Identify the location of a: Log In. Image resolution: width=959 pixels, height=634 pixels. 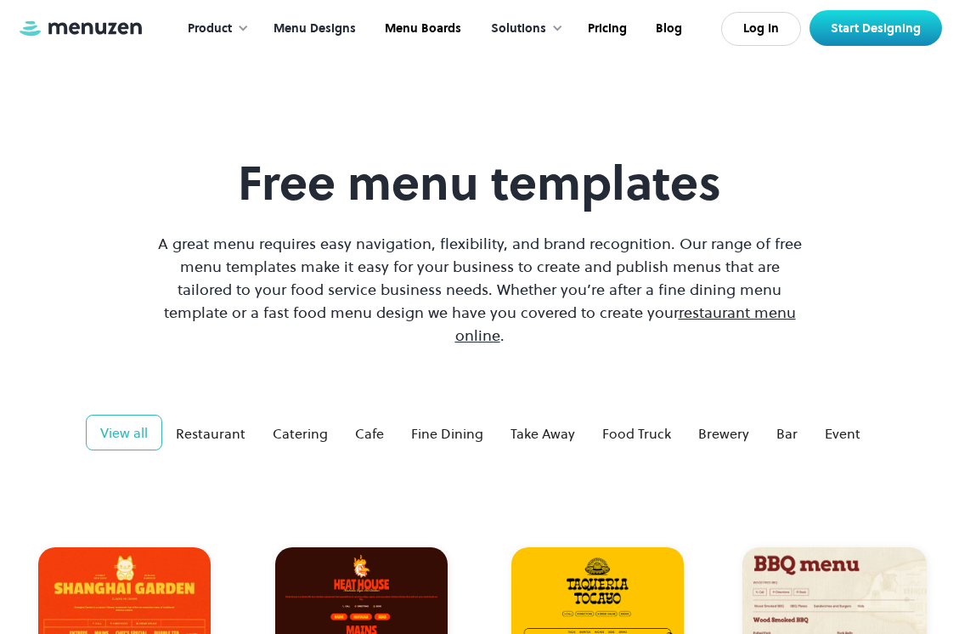
(761, 29).